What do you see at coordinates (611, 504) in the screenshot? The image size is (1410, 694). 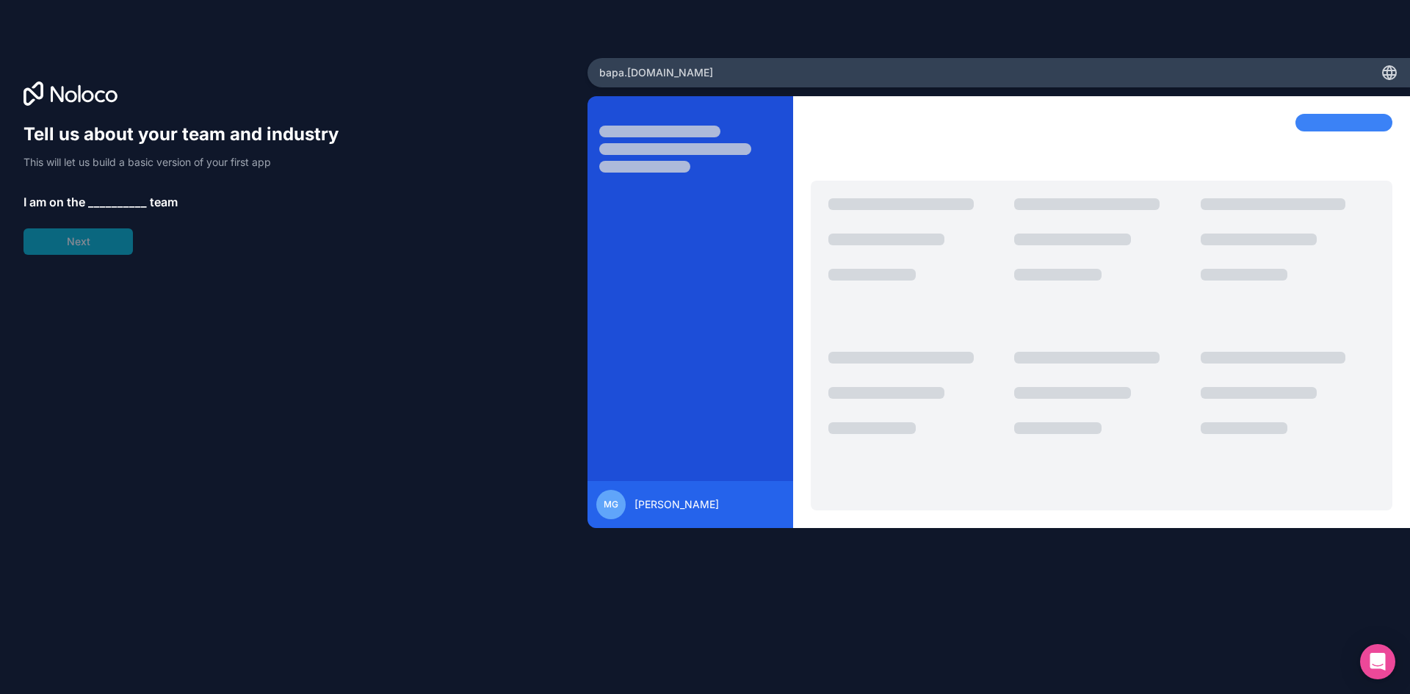 I see `span: MG` at bounding box center [611, 504].